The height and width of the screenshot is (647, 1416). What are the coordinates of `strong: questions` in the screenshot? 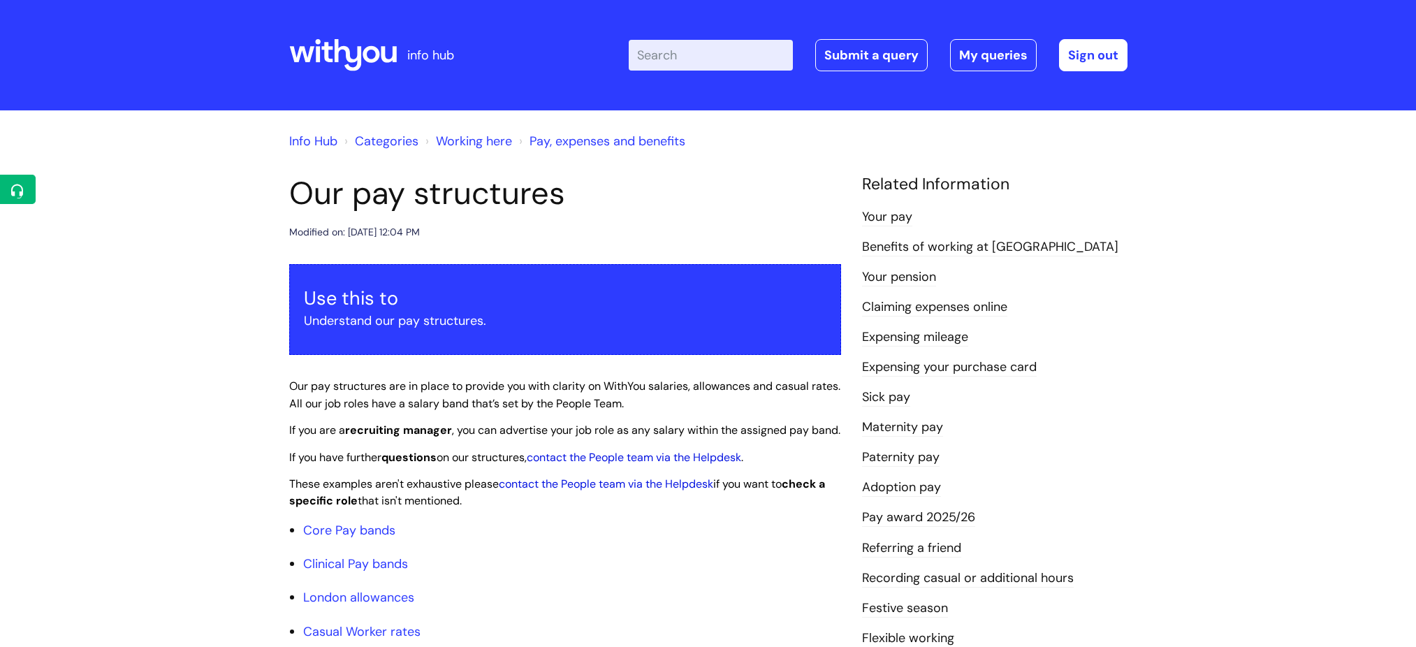 It's located at (409, 457).